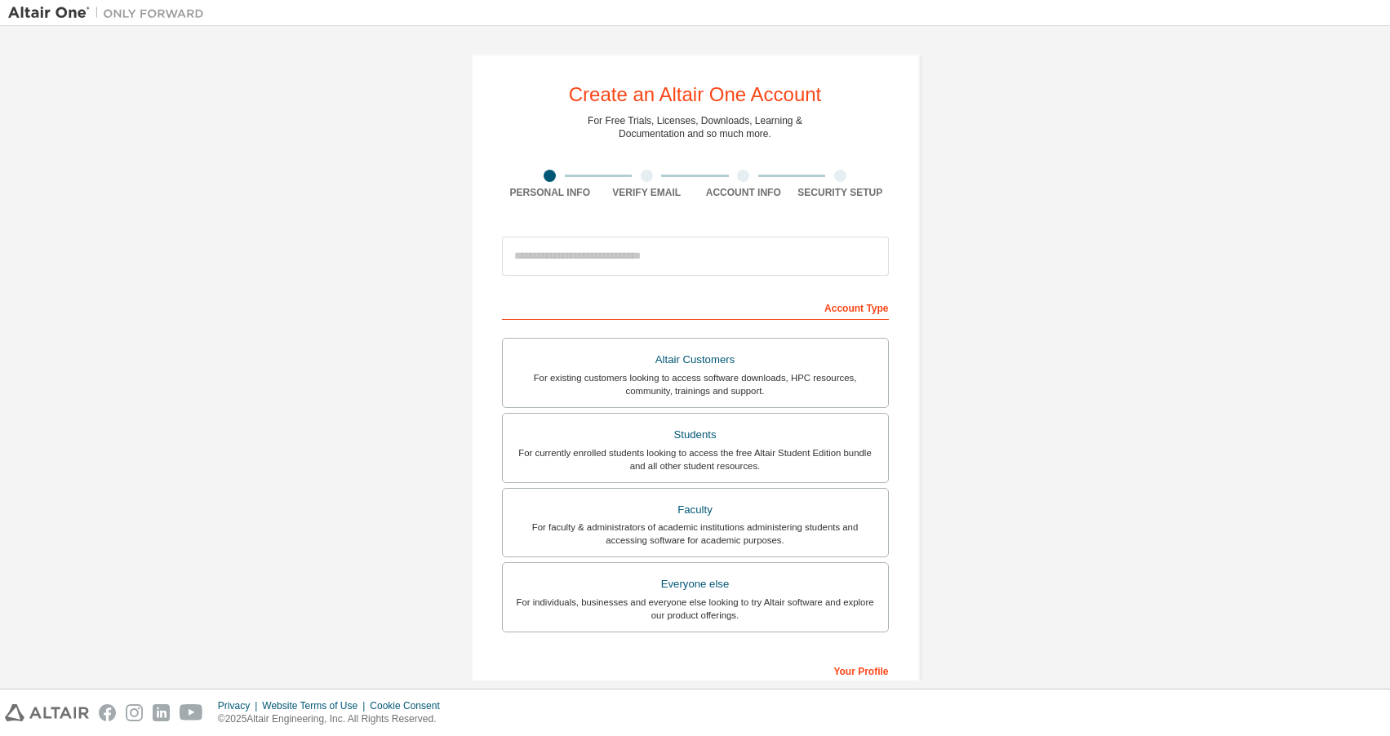 This screenshot has width=1390, height=736. I want to click on div: Account Type, so click(696, 307).